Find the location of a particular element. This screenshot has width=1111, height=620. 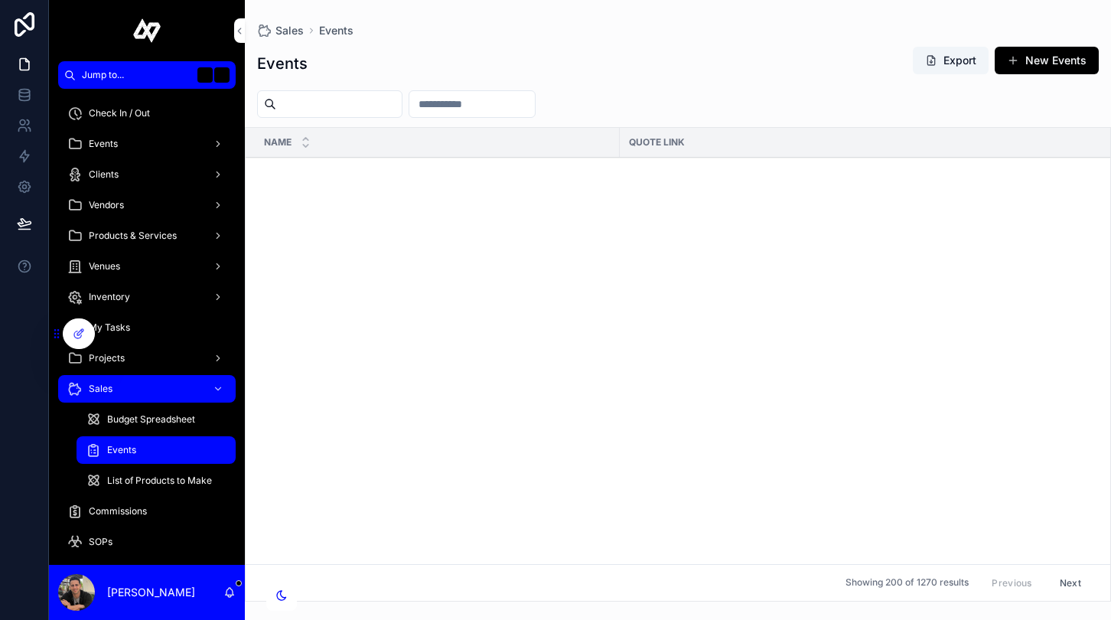

span: Name is located at coordinates (278, 142).